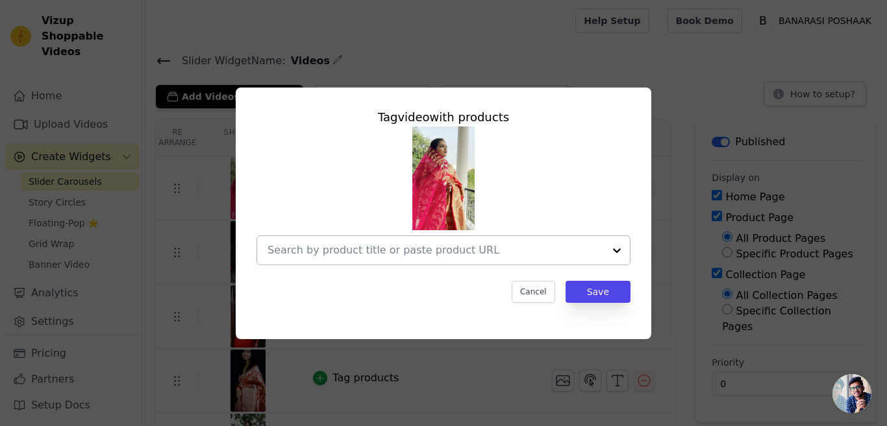 This screenshot has width=887, height=426. What do you see at coordinates (852, 394) in the screenshot?
I see `div: Open chat` at bounding box center [852, 394].